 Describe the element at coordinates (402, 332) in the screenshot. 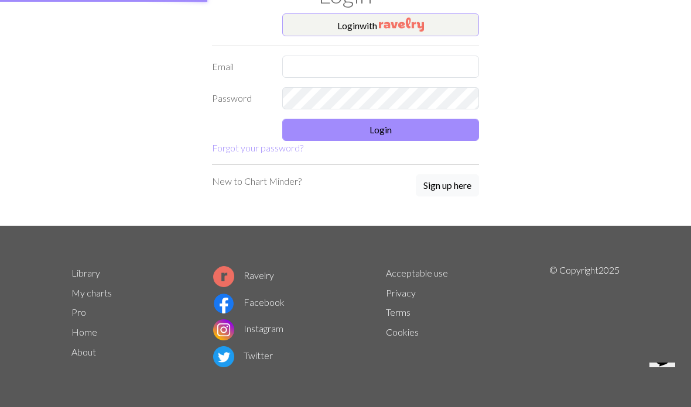

I see `a: Cookies` at that location.